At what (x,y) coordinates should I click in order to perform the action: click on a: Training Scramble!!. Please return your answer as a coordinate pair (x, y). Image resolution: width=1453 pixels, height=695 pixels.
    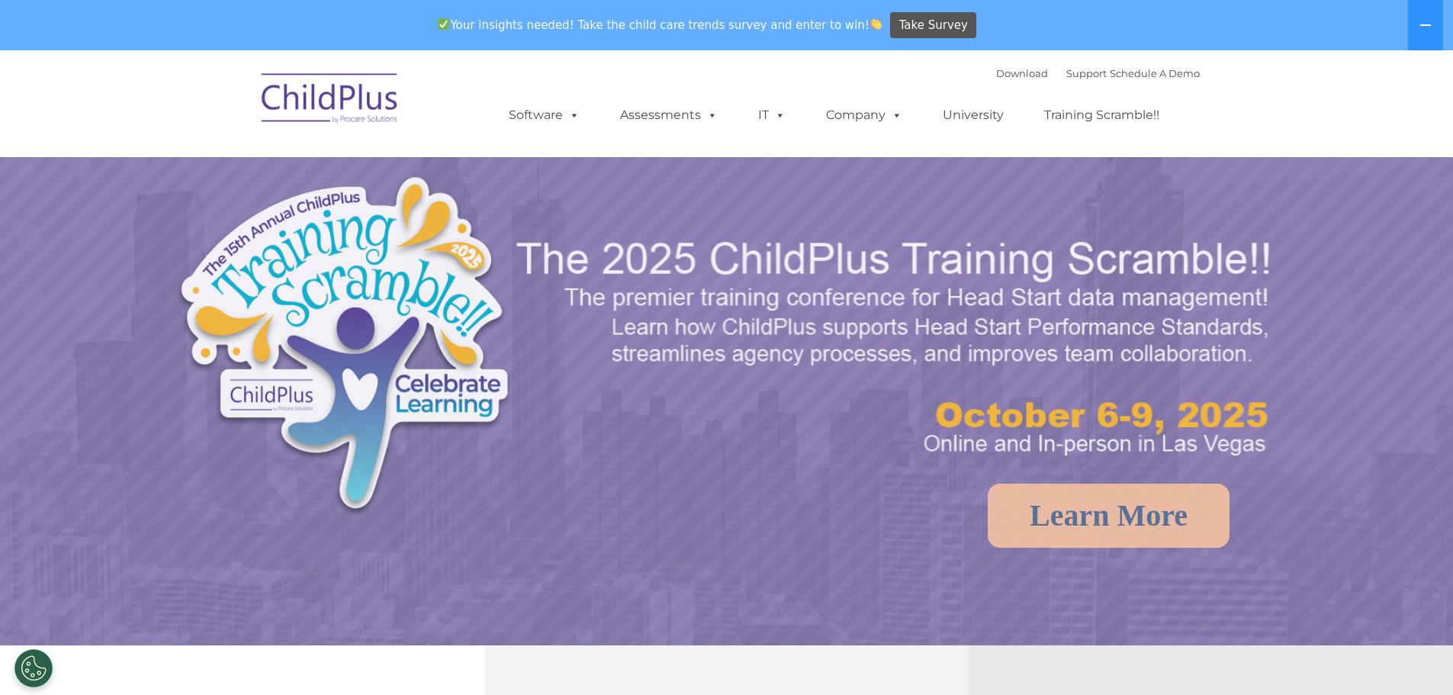
    Looking at the image, I should click on (1102, 115).